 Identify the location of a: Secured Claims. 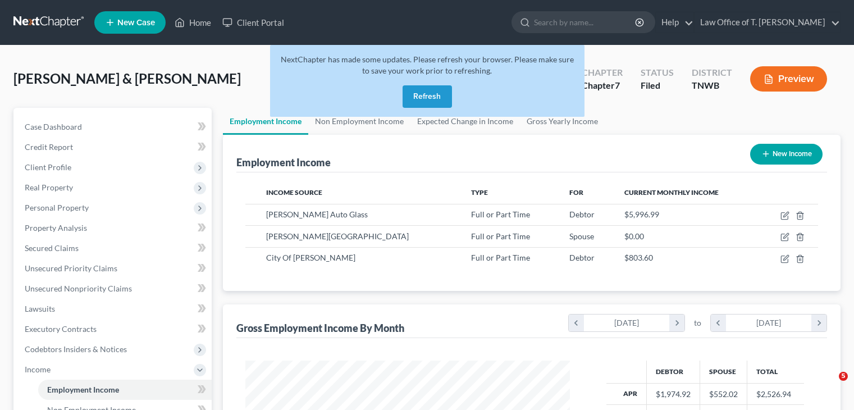
(113, 248).